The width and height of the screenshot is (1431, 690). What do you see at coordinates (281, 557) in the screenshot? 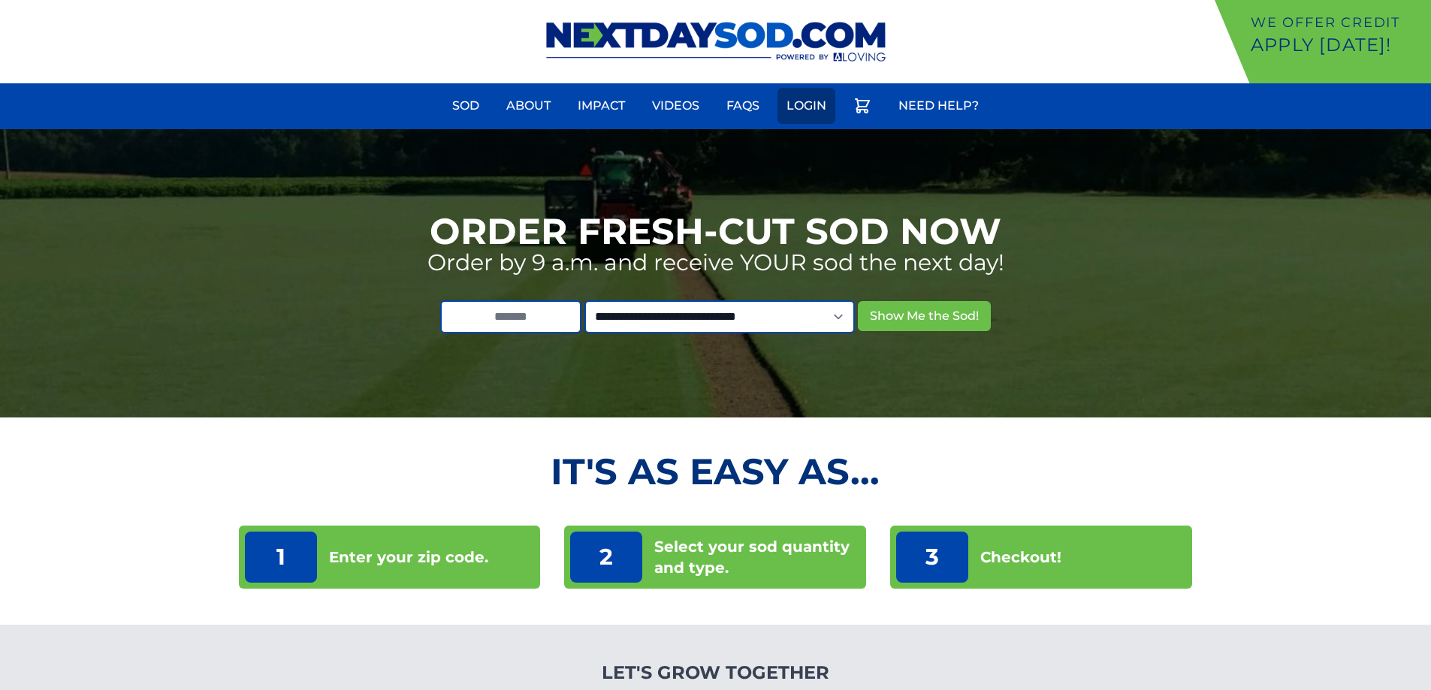
I see `p: 1` at bounding box center [281, 557].